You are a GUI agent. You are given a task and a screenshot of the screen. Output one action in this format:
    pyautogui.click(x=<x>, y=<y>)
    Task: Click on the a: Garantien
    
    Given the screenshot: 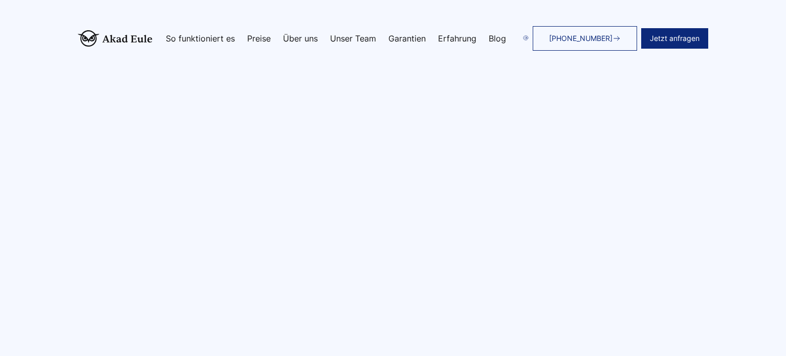 What is the action you would take?
    pyautogui.click(x=407, y=38)
    